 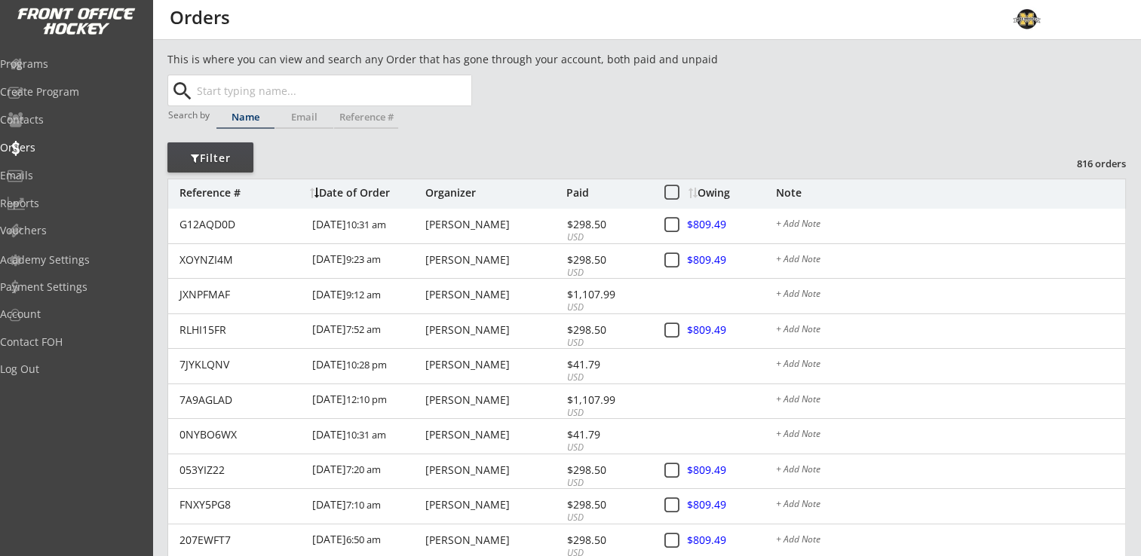 I want to click on input: Start typing name..., so click(x=333, y=90).